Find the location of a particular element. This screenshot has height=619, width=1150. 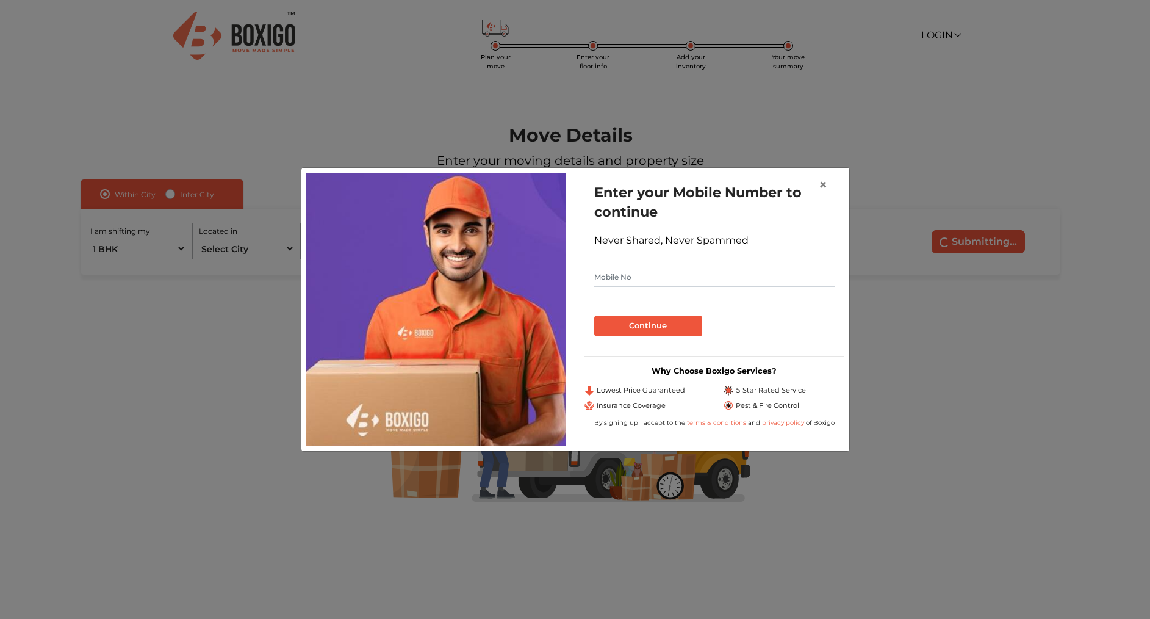

span: Lowest Price Guaranteed is located at coordinates (641, 390).